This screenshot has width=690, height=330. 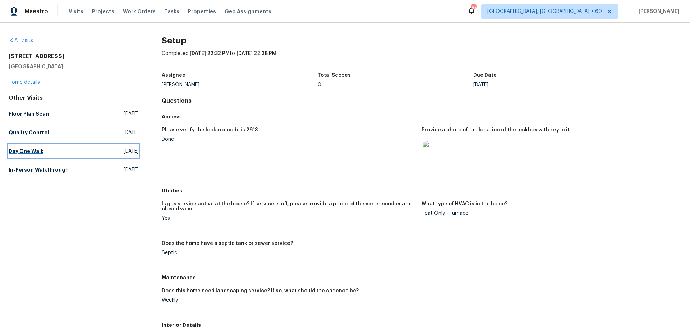 What do you see at coordinates (36, 11) in the screenshot?
I see `span: Maestro` at bounding box center [36, 11].